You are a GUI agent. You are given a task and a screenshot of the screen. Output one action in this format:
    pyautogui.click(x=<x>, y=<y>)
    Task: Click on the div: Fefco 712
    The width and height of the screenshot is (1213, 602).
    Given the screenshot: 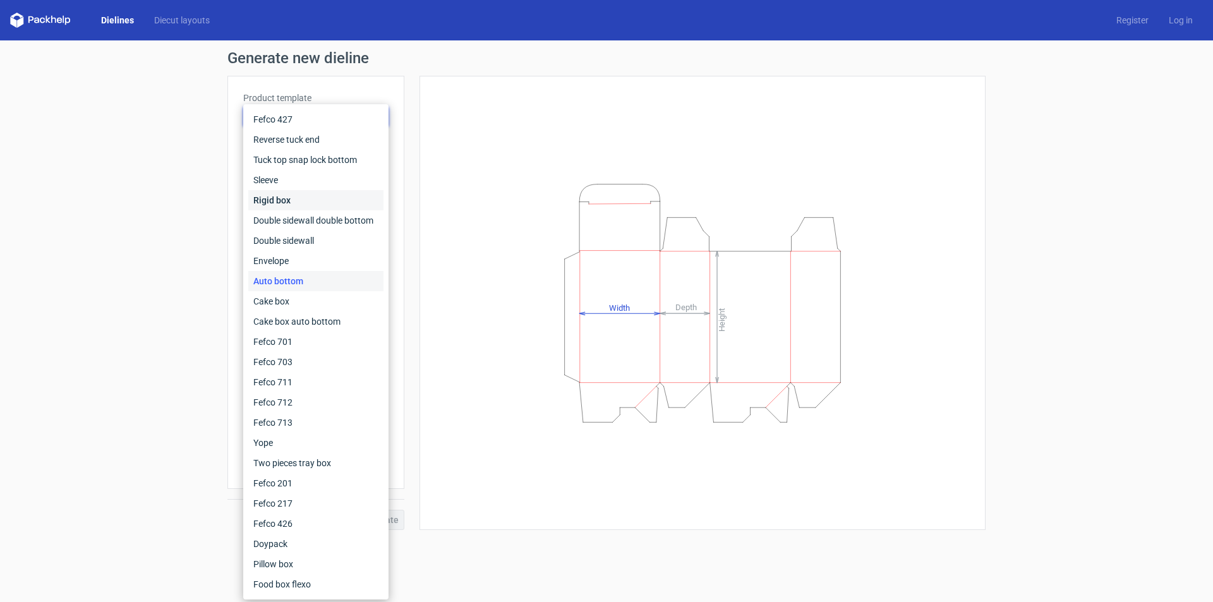 What is the action you would take?
    pyautogui.click(x=316, y=402)
    